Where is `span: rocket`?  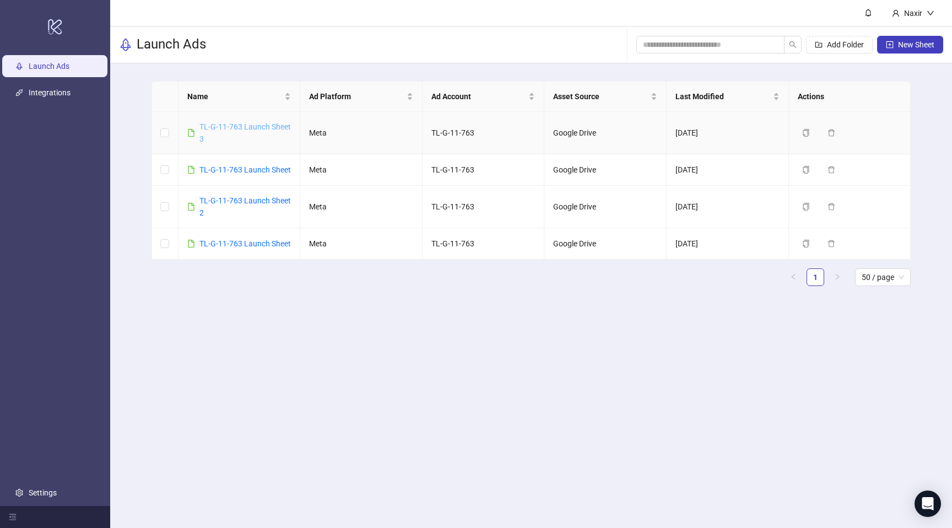 span: rocket is located at coordinates (126, 45).